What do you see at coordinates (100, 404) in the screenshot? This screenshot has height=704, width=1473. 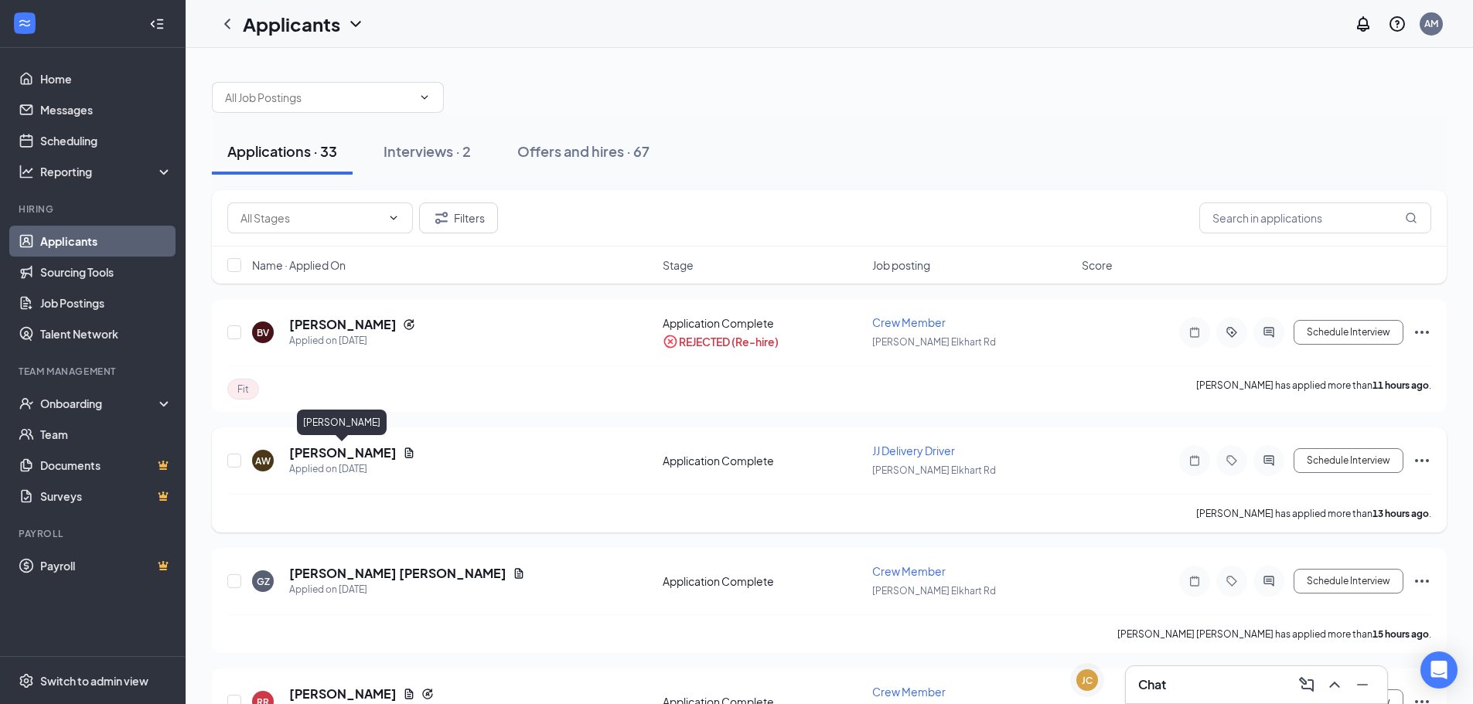 I see `div: Onboarding` at bounding box center [100, 404].